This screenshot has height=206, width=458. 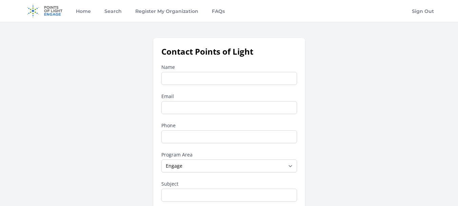 I want to click on label: Email, so click(x=229, y=96).